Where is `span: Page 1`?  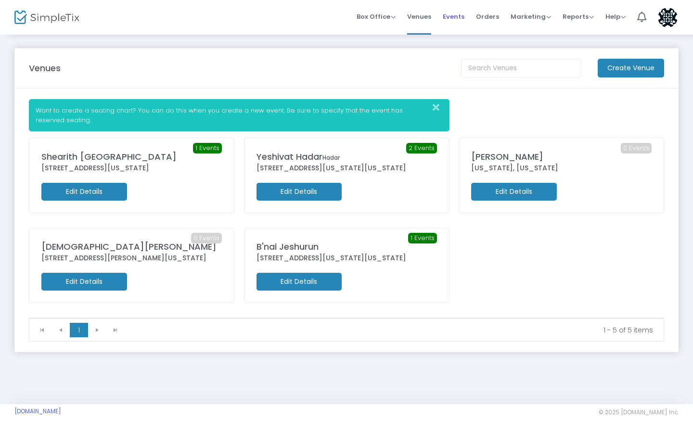 span: Page 1 is located at coordinates (79, 330).